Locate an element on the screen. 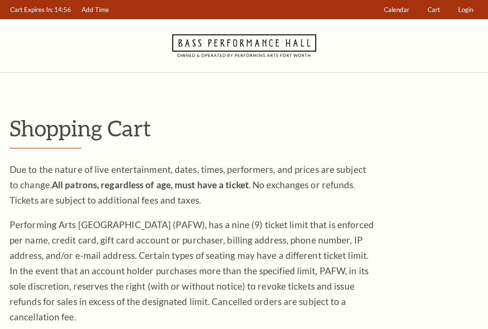 The image size is (488, 329). span: Due to the nature of live entertainment, dates, times, performers, and prices are subject to chan... is located at coordinates (188, 184).